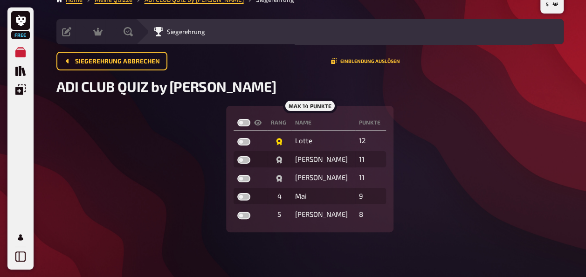 The height and width of the screenshot is (277, 586). I want to click on span: 5, so click(547, 4).